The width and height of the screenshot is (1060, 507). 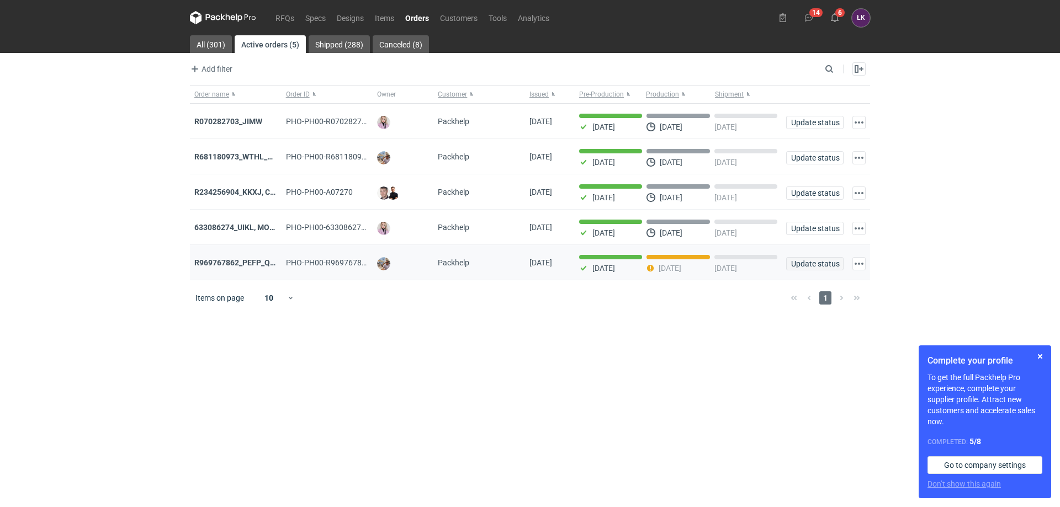 I want to click on a: R234256904_KKXJ, CKTY,PCHN, FHNV,TJBT,BVDV,VPVS,UUAJ,HTKI,TWOS,IFEI,BQIJ', so click(x=342, y=192).